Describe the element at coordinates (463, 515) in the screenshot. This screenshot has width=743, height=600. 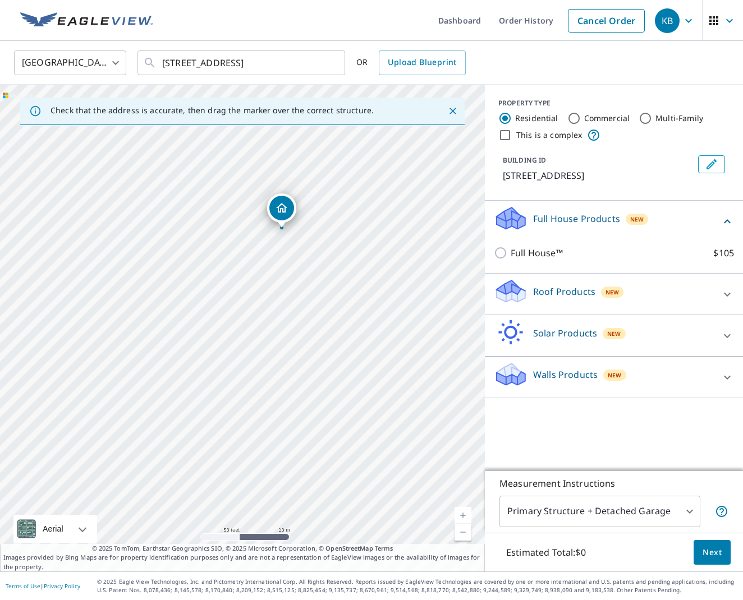
I see `a: Current Level 19, Zoom In` at that location.